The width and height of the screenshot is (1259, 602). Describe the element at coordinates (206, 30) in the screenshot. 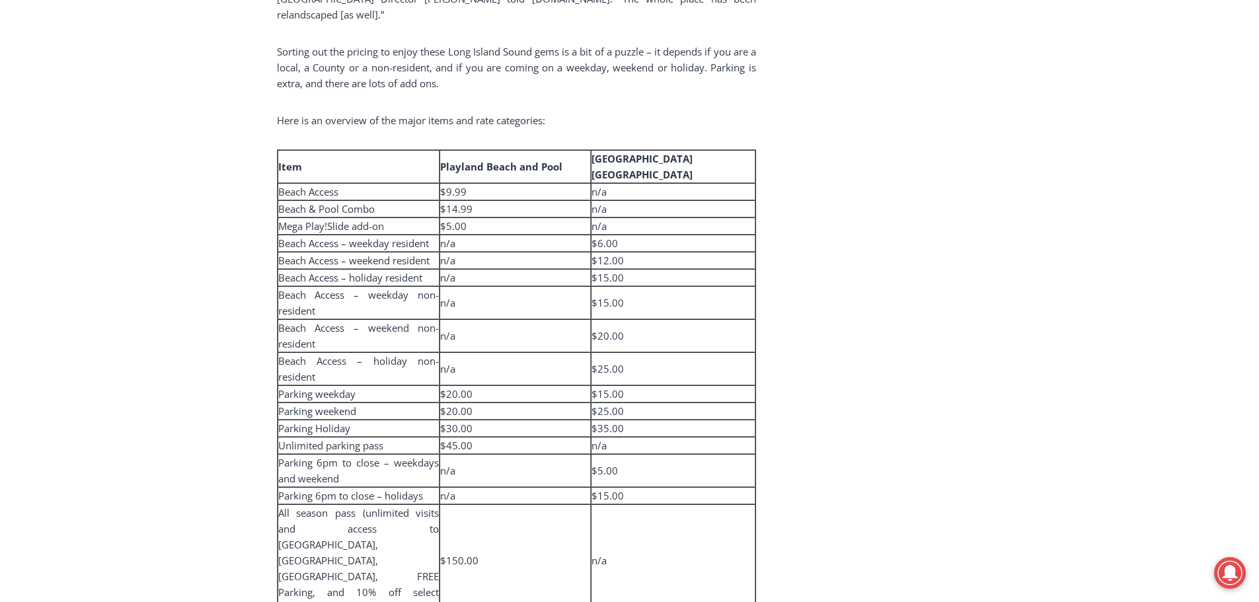

I see `div: Available for Private Home, Business, Club or Other Events` at that location.